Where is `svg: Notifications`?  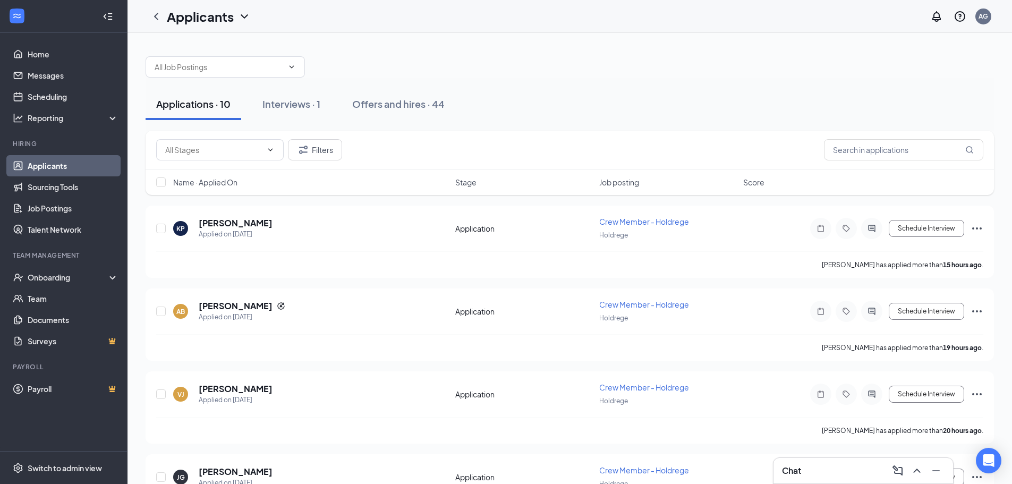 svg: Notifications is located at coordinates (937, 16).